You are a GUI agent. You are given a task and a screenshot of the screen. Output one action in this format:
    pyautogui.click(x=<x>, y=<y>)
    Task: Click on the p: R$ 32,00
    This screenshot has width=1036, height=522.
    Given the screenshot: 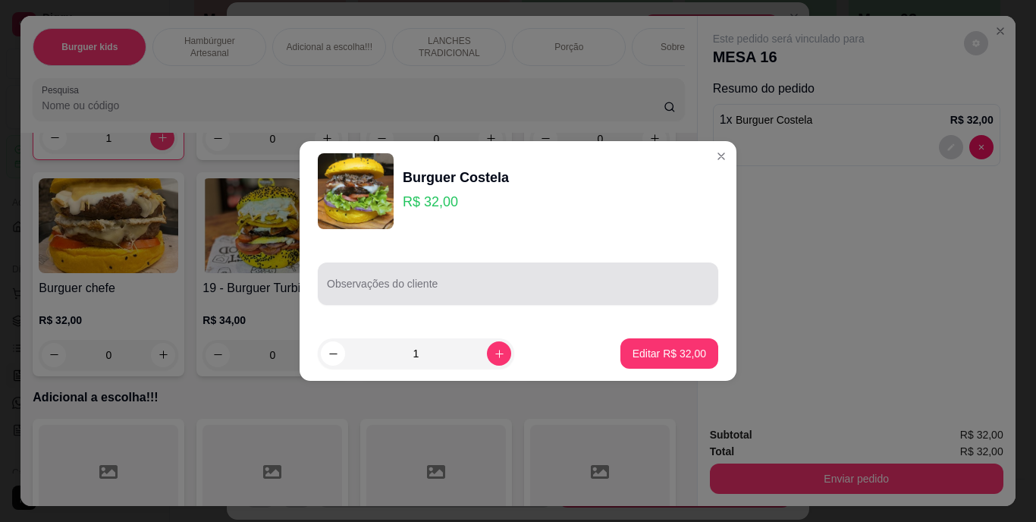 What is the action you would take?
    pyautogui.click(x=456, y=202)
    